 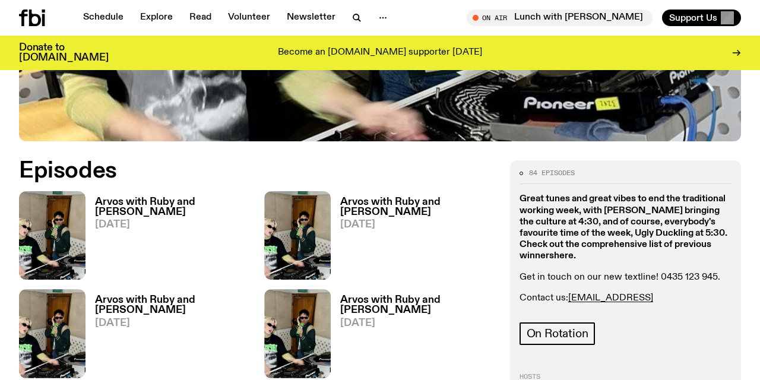 I want to click on button: Support Us, so click(x=701, y=18).